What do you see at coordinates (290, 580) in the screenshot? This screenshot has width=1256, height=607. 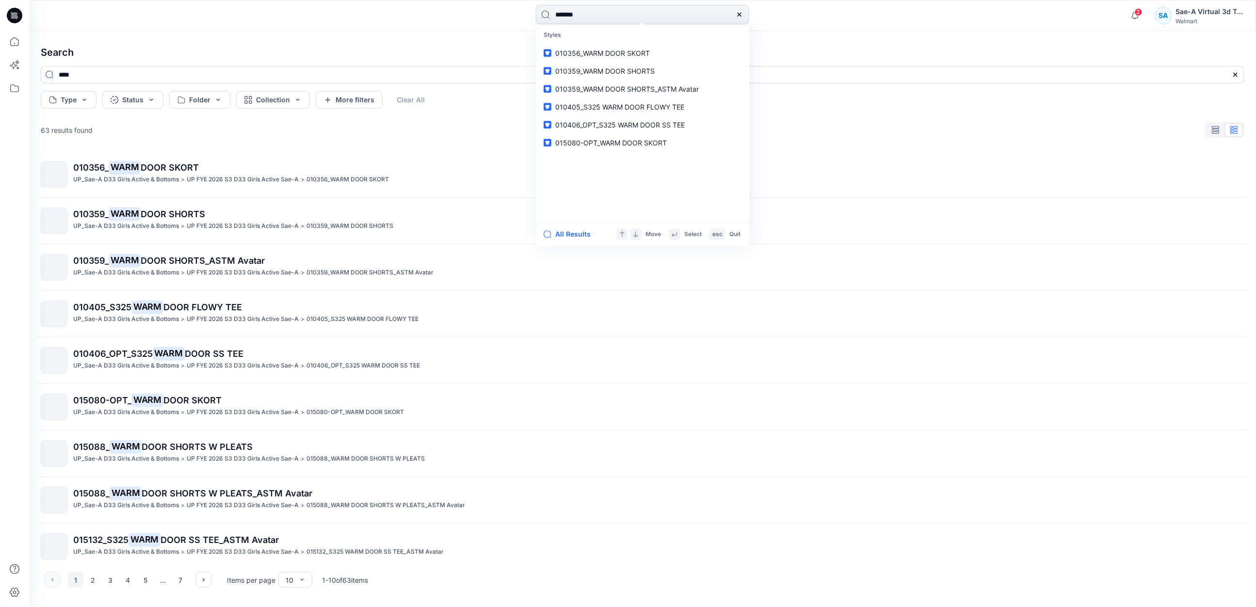 I see `div: 10` at bounding box center [290, 580].